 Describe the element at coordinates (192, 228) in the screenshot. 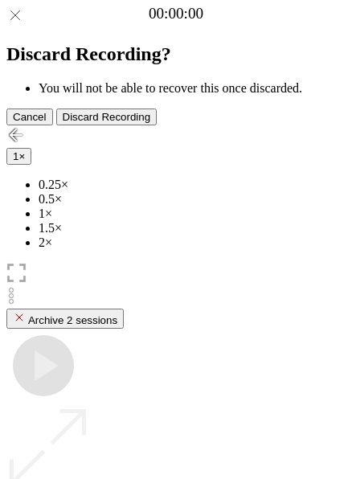

I see `li: 1.5×` at that location.